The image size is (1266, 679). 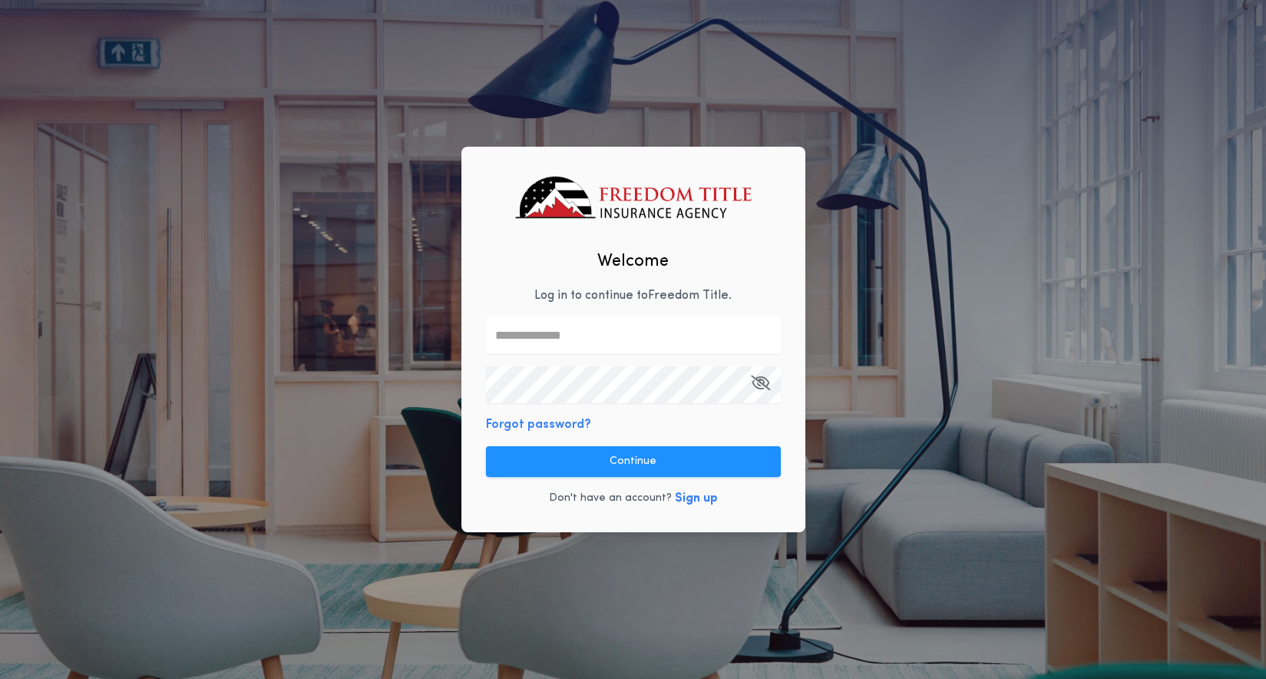 What do you see at coordinates (538, 424) in the screenshot?
I see `button: Forgot password?` at bounding box center [538, 424].